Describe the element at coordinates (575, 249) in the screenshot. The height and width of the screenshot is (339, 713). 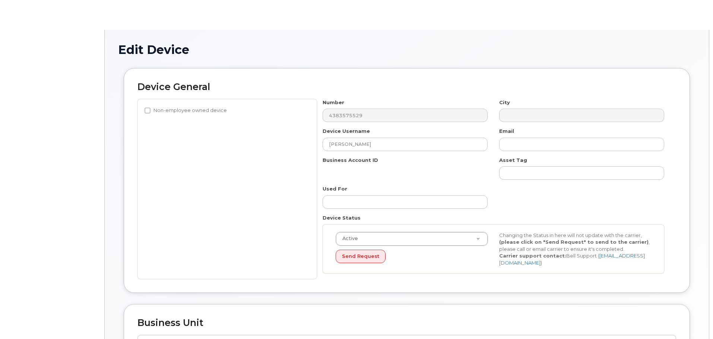
I see `div: Changing the Status in here will not update with the carrier, , please call or email carrier to e...` at that location.